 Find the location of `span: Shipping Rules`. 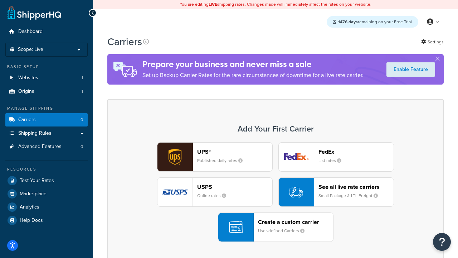

span: Shipping Rules is located at coordinates (35, 133).